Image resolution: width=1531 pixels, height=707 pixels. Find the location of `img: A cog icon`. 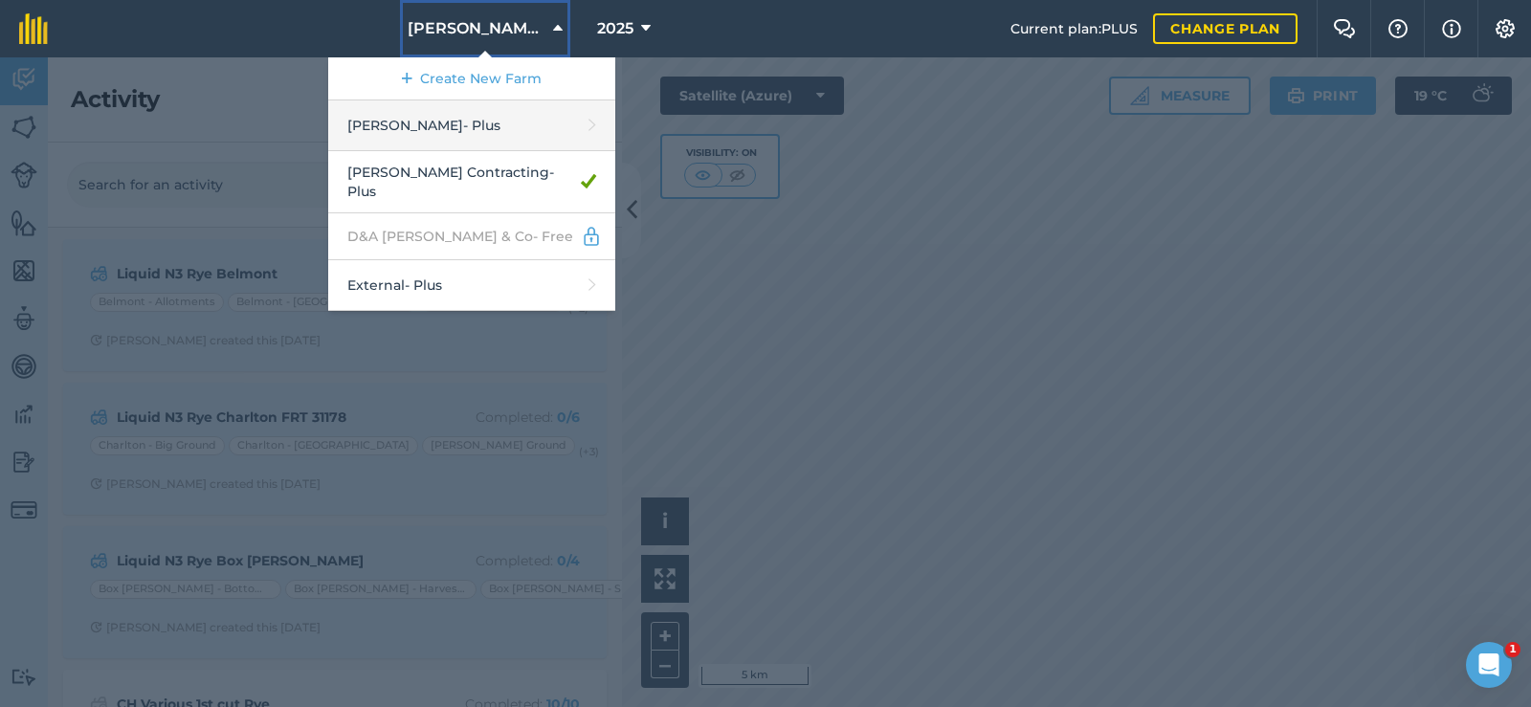

img: A cog icon is located at coordinates (1505, 29).